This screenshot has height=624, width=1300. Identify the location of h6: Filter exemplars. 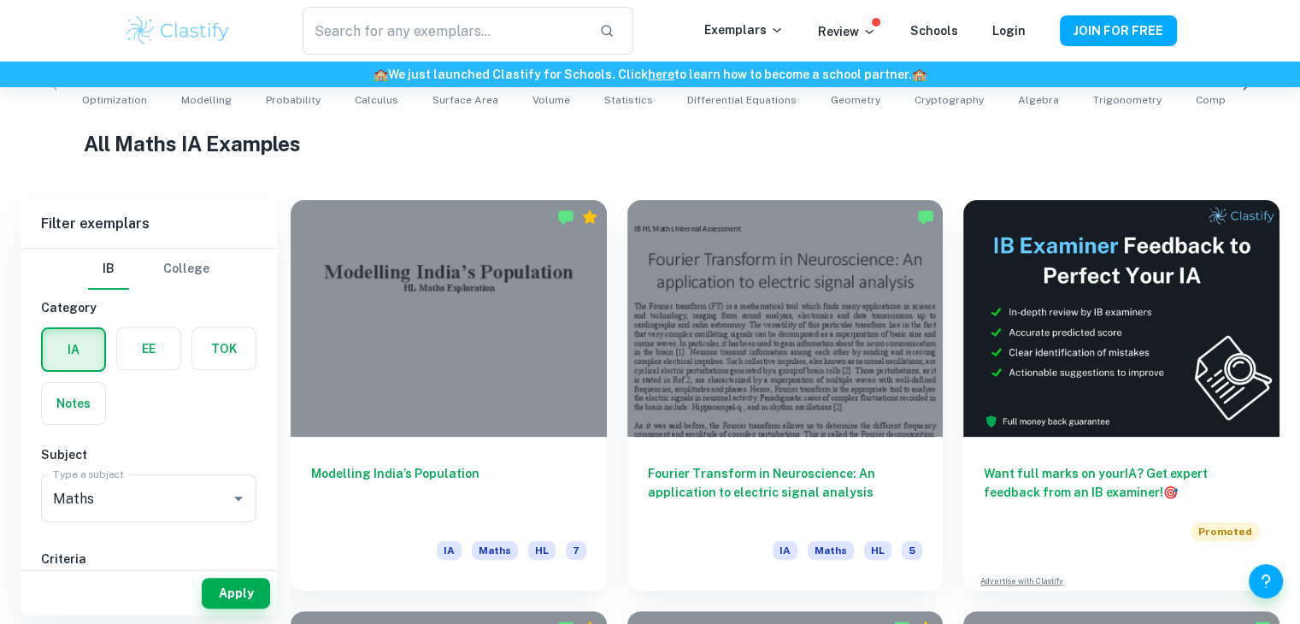
(149, 224).